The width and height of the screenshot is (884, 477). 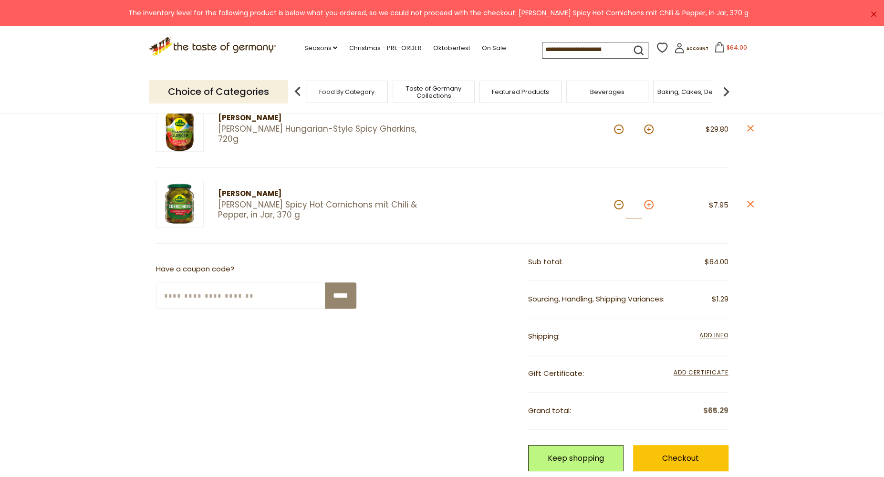 I want to click on span: $1.29, so click(x=720, y=299).